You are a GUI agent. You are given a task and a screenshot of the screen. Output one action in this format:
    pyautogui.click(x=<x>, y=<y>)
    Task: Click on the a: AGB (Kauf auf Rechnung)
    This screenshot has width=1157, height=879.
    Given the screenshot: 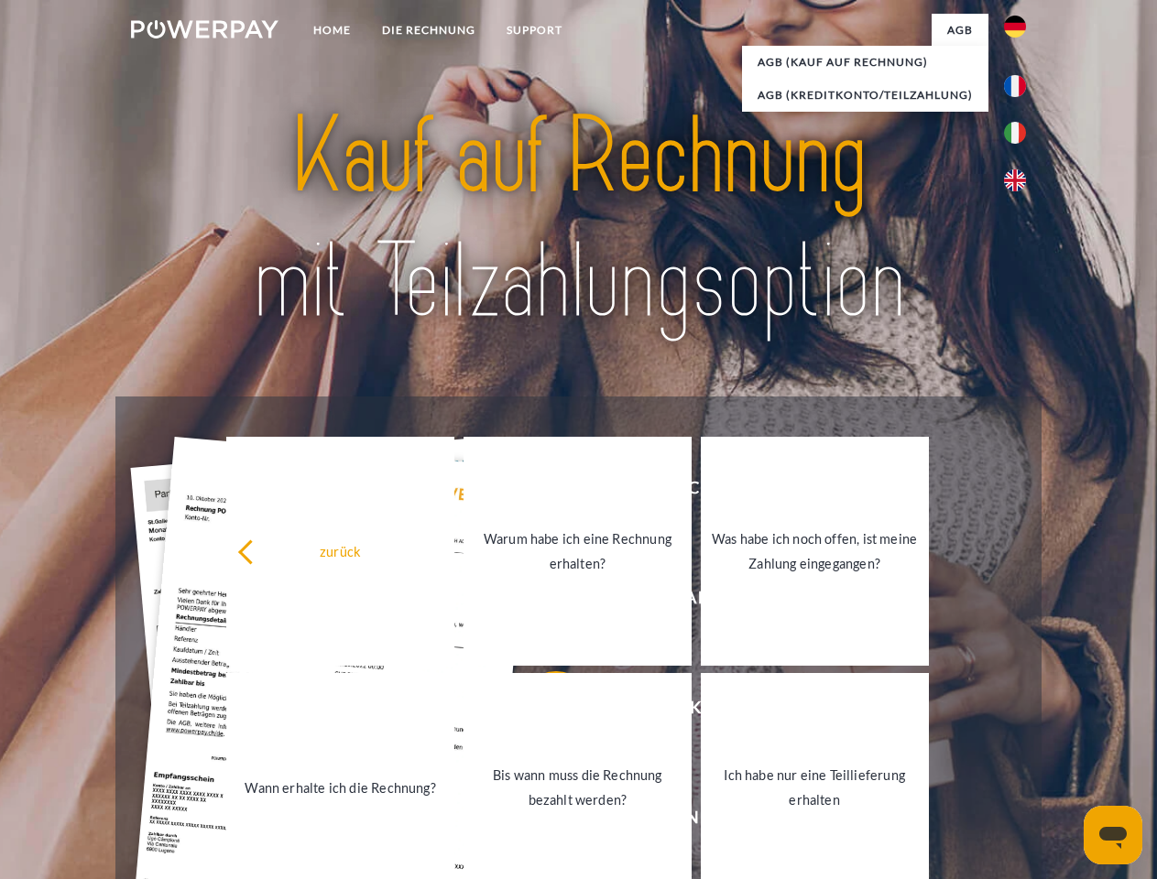 What is the action you would take?
    pyautogui.click(x=865, y=62)
    